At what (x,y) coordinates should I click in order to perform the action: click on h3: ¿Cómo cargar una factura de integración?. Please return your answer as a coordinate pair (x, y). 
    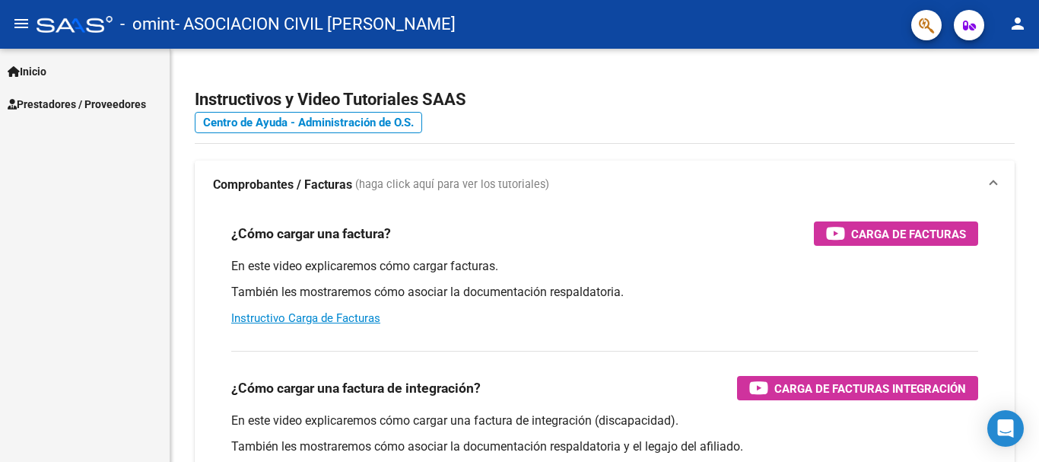
    Looking at the image, I should click on (356, 388).